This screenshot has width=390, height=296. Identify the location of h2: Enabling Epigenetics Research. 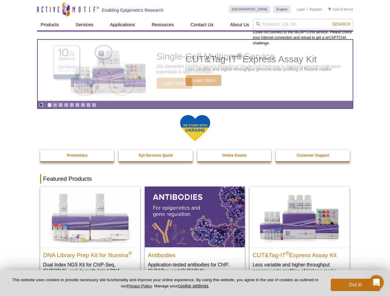
(133, 10).